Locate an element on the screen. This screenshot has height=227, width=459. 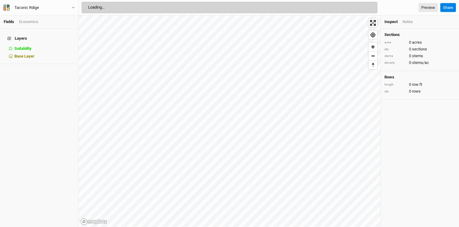
div: Economics is located at coordinates (29, 22).